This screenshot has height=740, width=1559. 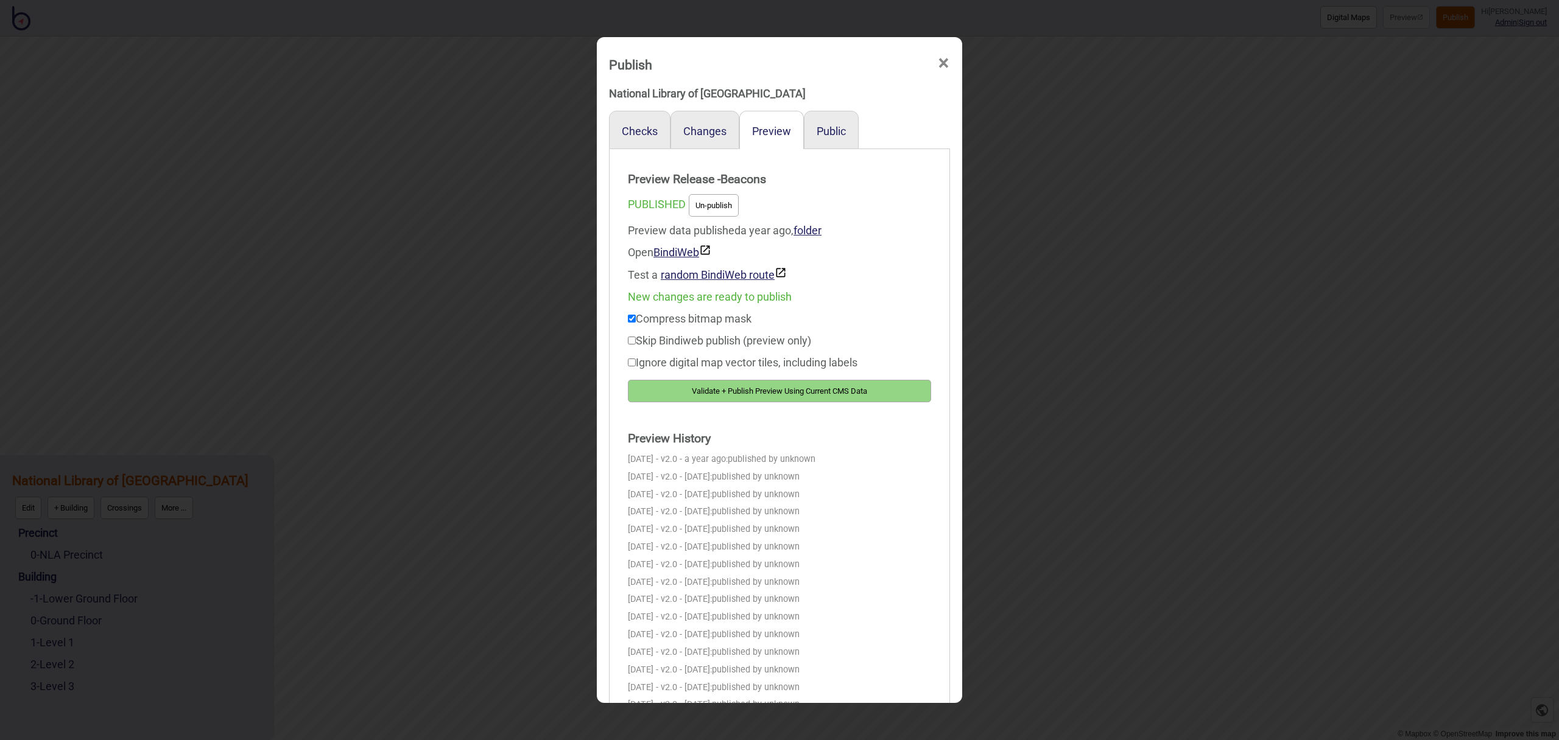 What do you see at coordinates (704, 131) in the screenshot?
I see `button: Changes` at bounding box center [704, 131].